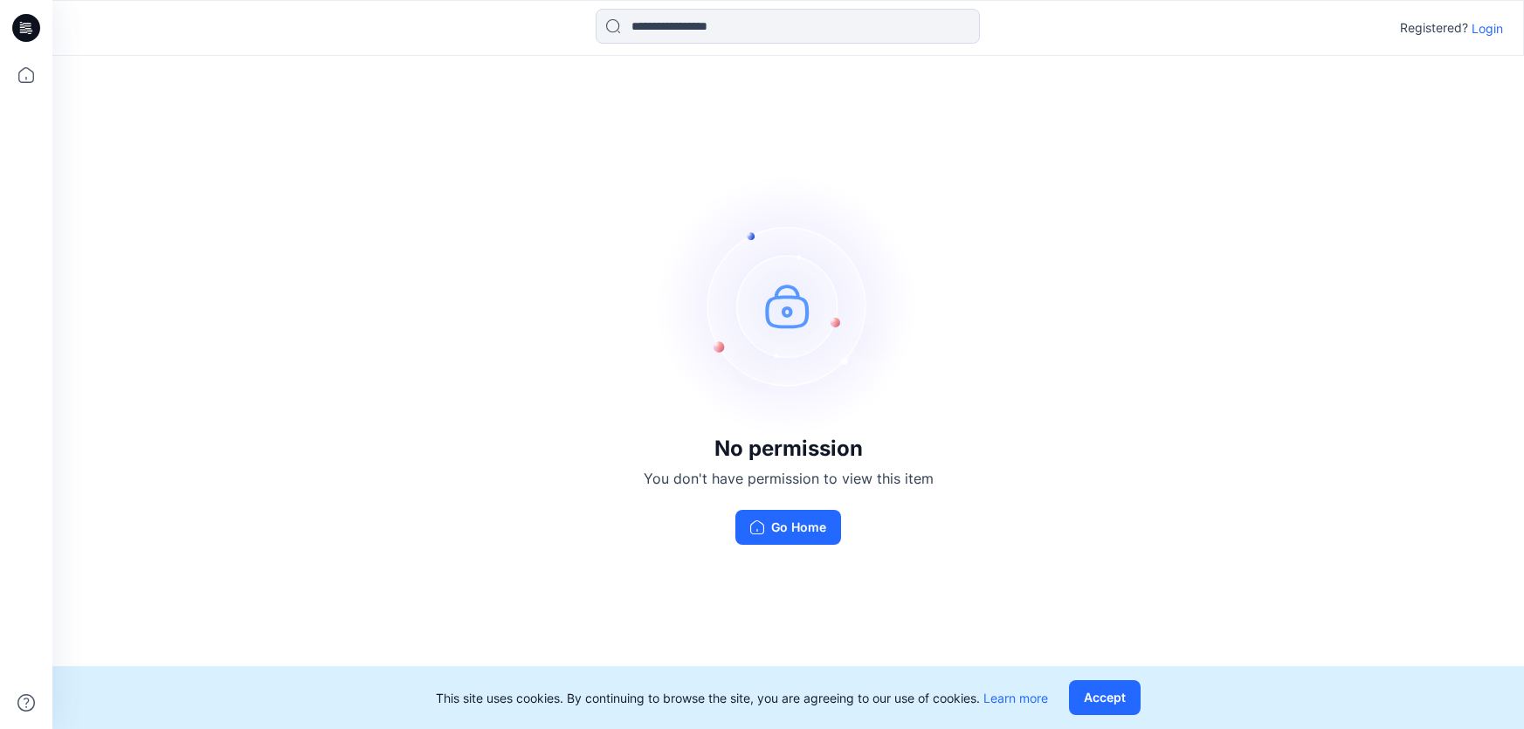 The width and height of the screenshot is (1524, 729). I want to click on img: no-perm.svg, so click(788, 306).